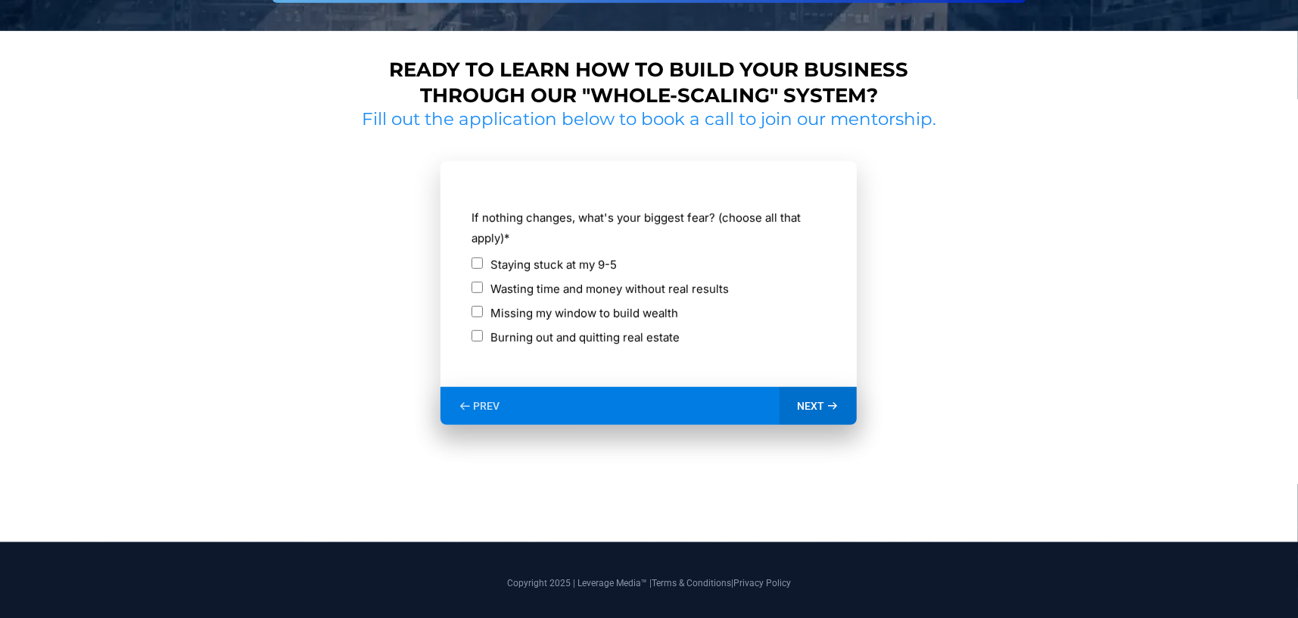 This screenshot has width=1298, height=618. Describe the element at coordinates (649, 228) in the screenshot. I see `label: If nothing changes, what's your biggest fear? (choose all that apply)` at that location.